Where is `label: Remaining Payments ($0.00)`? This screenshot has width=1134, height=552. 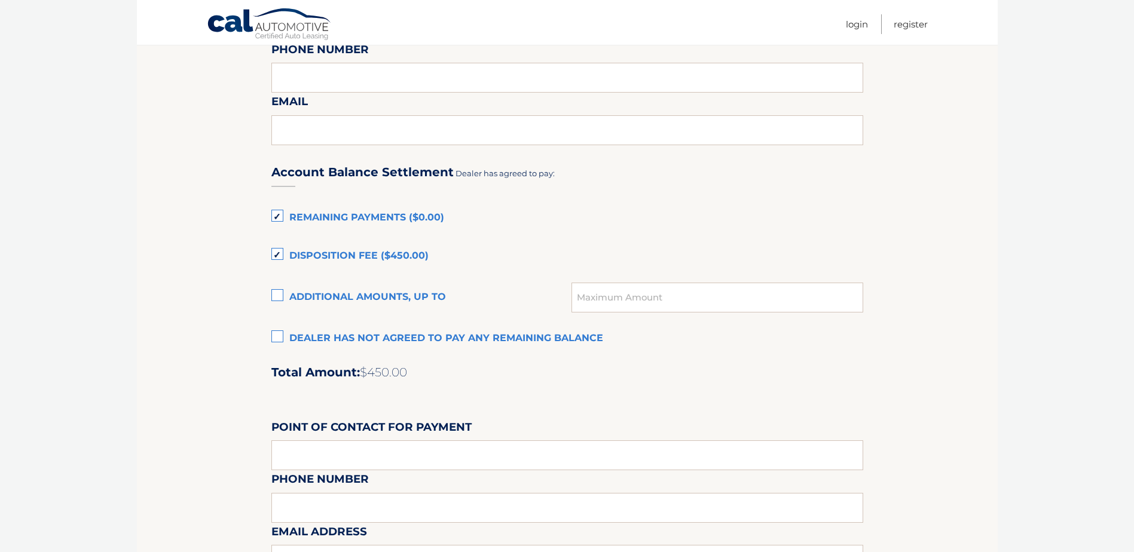
label: Remaining Payments ($0.00) is located at coordinates (567, 218).